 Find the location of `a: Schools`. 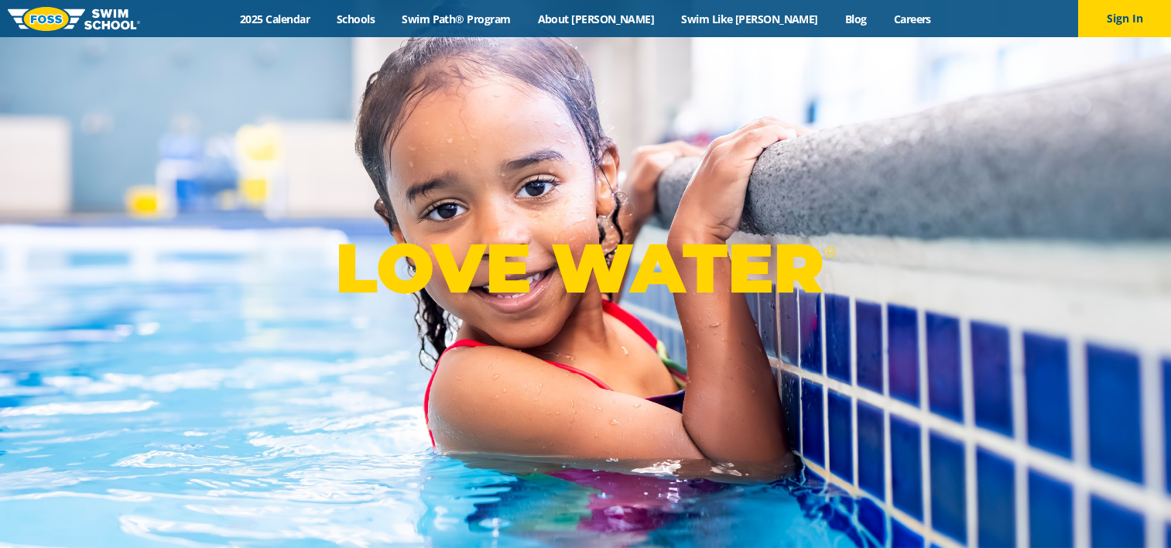

a: Schools is located at coordinates (356, 19).